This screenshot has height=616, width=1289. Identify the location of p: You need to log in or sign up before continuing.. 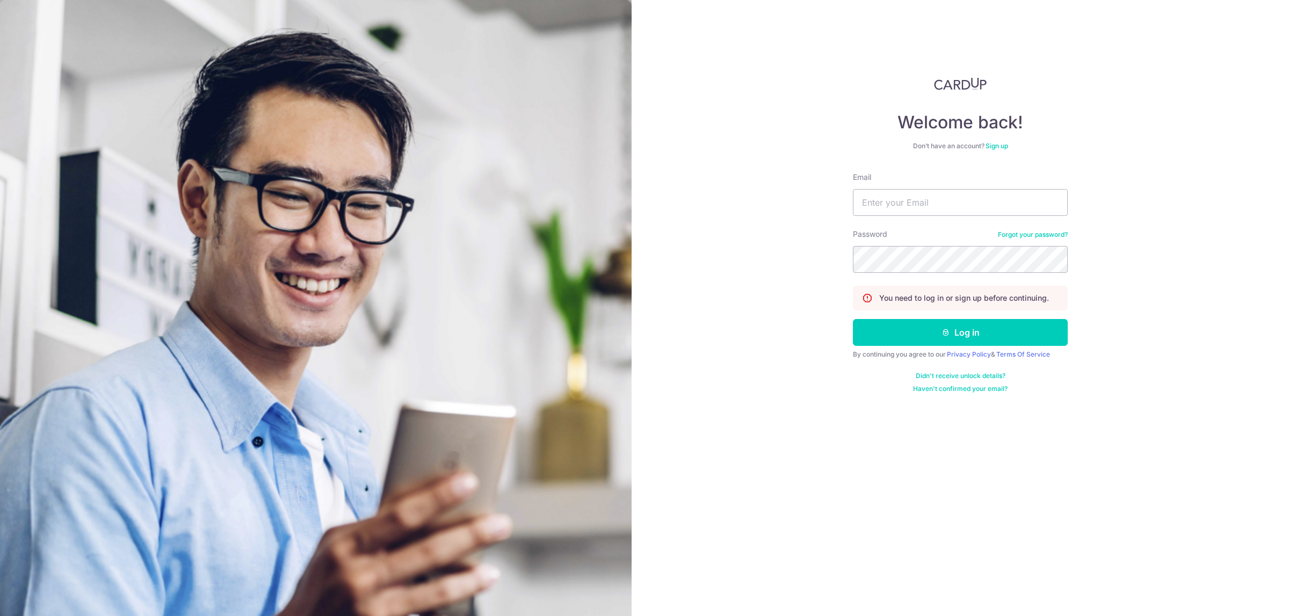
(964, 298).